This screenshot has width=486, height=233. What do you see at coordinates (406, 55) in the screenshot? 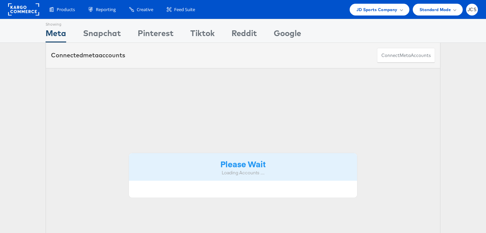
I see `button: ConnectmetaAccounts` at bounding box center [406, 55].